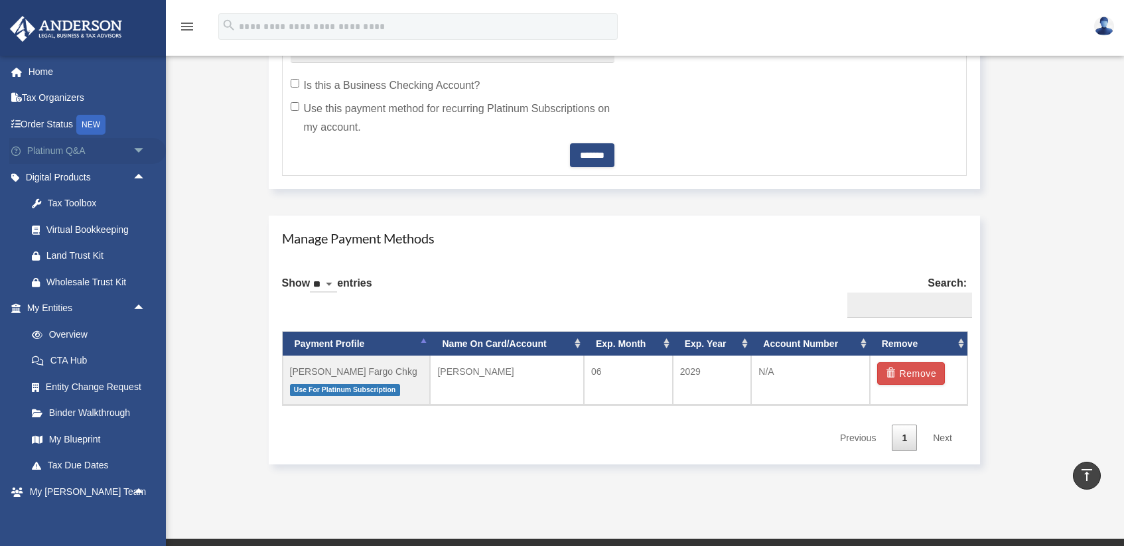  Describe the element at coordinates (810, 344) in the screenshot. I see `th: Account Number: activate to sort column ascending` at that location.